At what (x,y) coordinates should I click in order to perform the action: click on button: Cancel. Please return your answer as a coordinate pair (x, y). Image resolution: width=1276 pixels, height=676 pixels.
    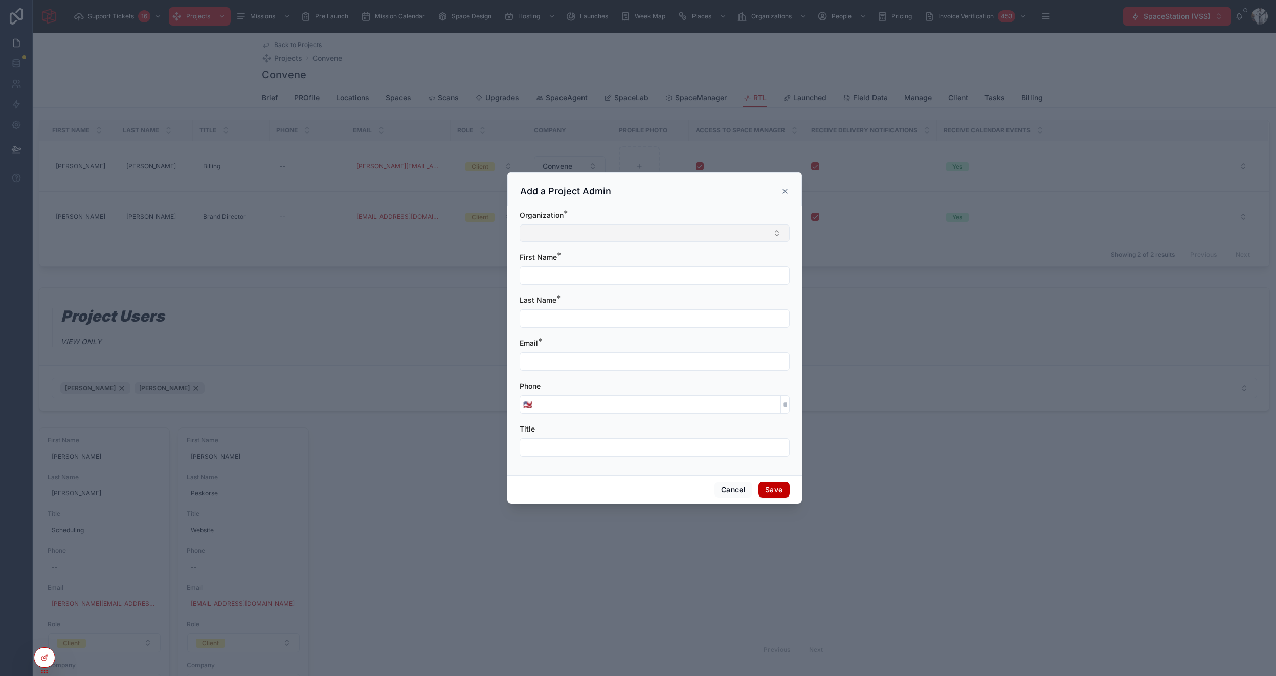
    Looking at the image, I should click on (733, 490).